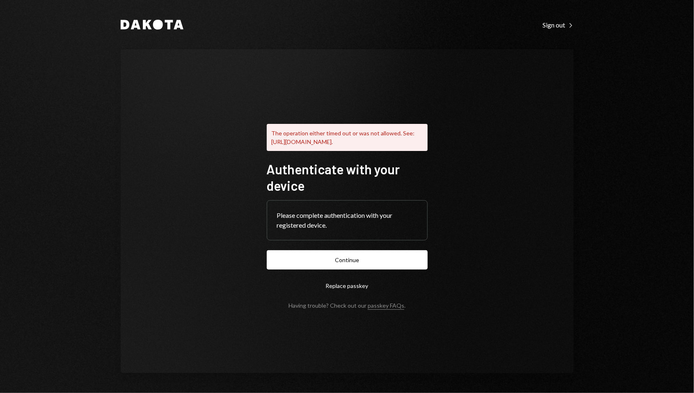  What do you see at coordinates (347, 305) in the screenshot?
I see `div: Having trouble? Check out our .` at bounding box center [347, 305].